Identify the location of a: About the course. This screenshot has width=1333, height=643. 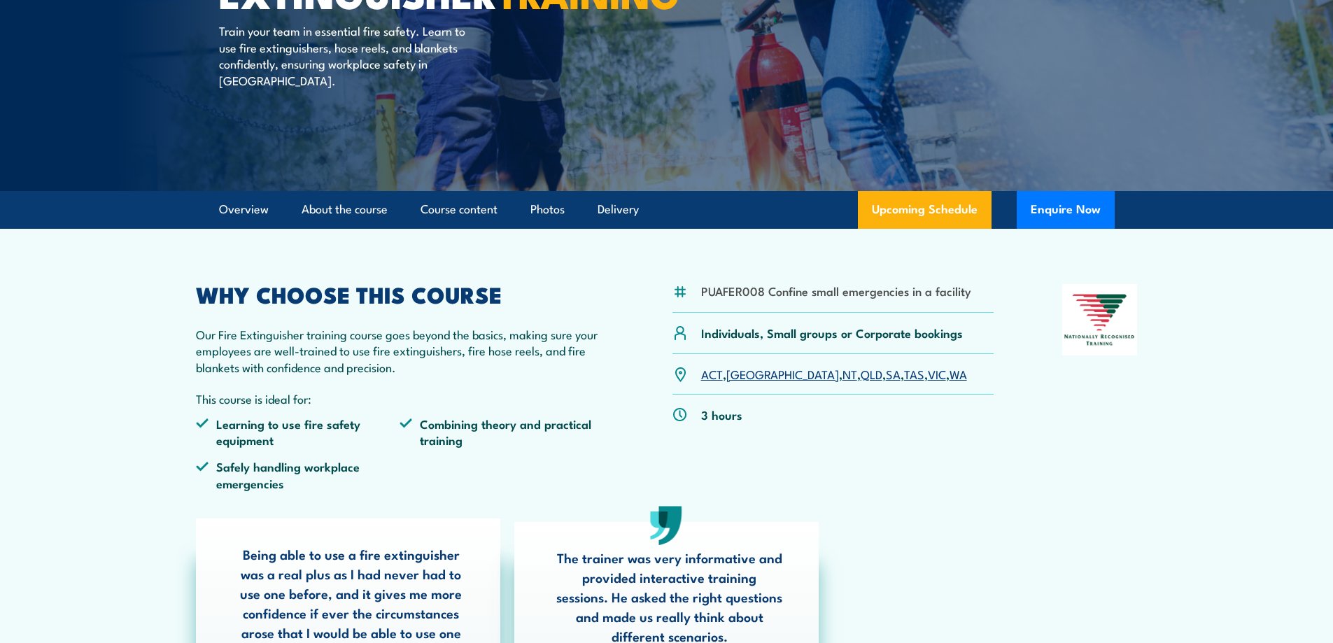
(344, 209).